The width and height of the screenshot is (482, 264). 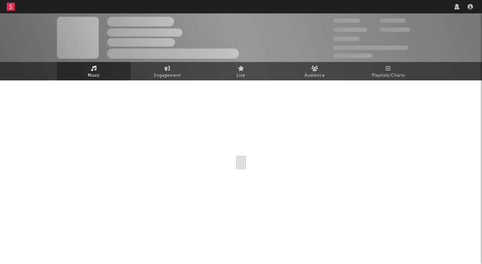 What do you see at coordinates (394, 29) in the screenshot?
I see `span: 1,000,000` at bounding box center [394, 29].